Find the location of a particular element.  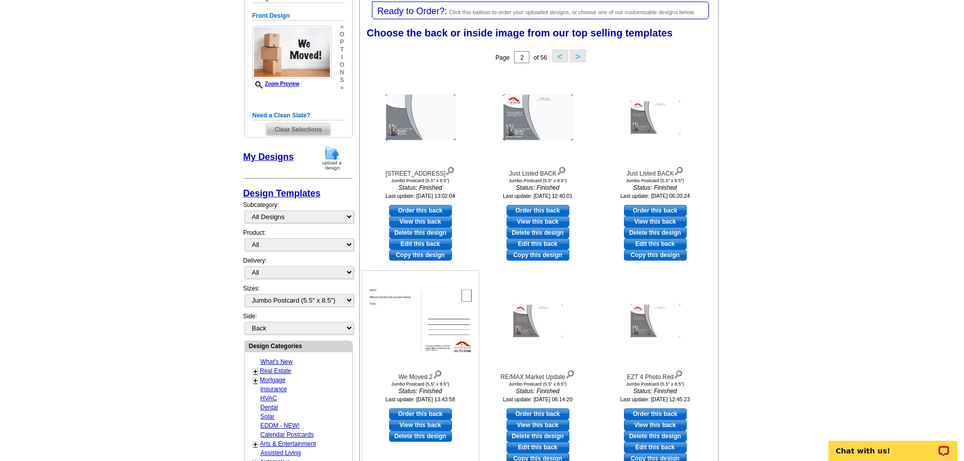

a: Arts & Entertainment is located at coordinates (288, 444).